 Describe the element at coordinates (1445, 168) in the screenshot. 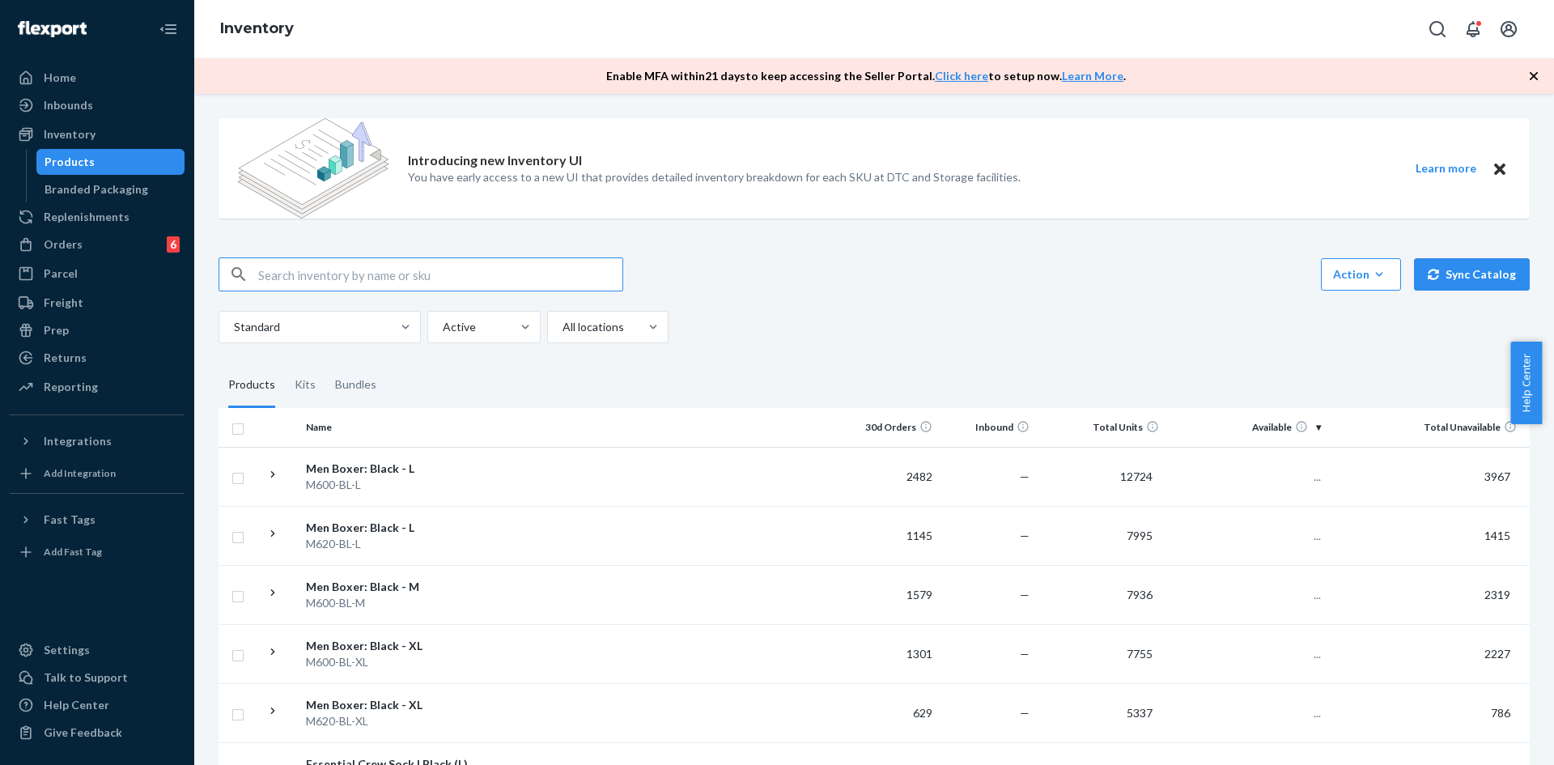

I see `button: Learn more` at that location.